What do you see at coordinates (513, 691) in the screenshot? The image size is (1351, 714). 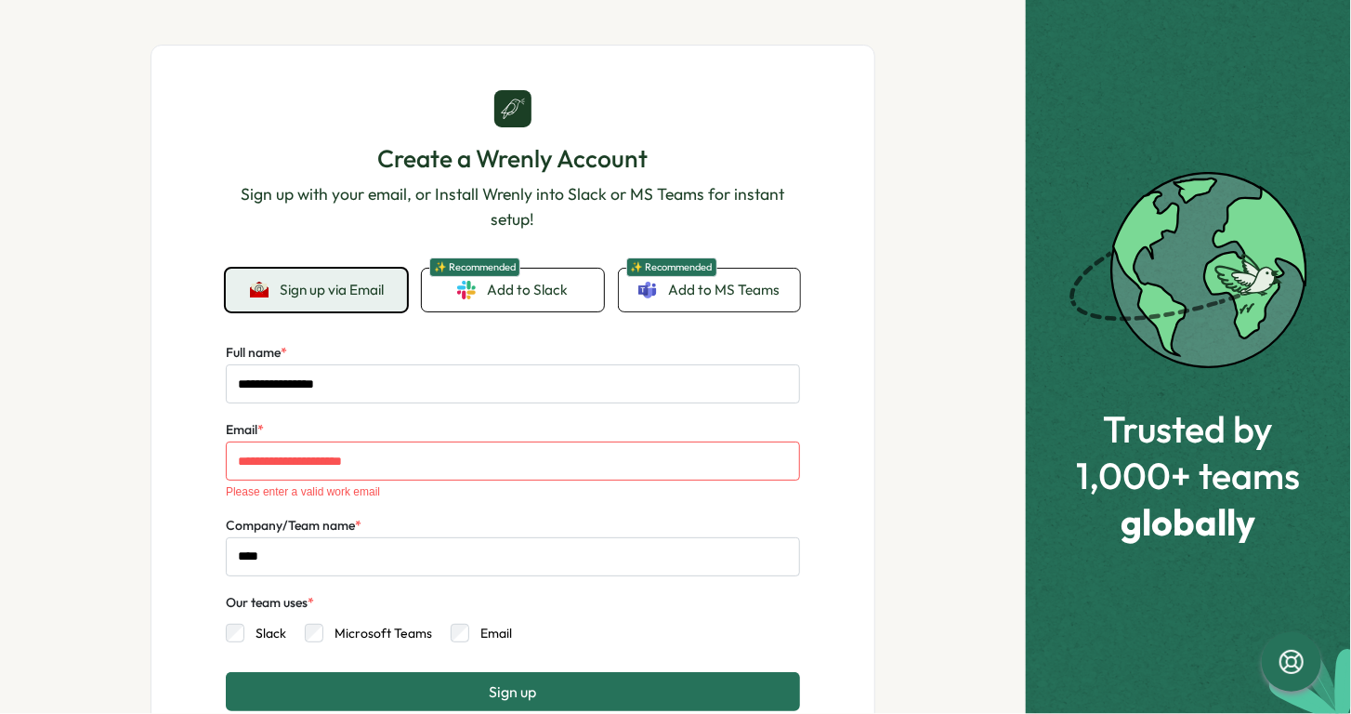 I see `span: Sign up` at bounding box center [513, 691].